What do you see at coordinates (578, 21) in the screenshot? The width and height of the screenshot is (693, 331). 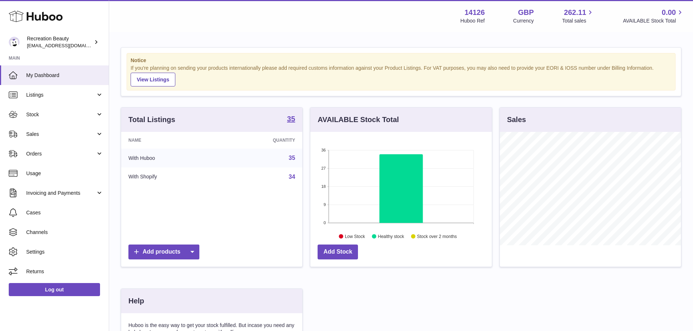 I see `span: Total sales` at bounding box center [578, 21].